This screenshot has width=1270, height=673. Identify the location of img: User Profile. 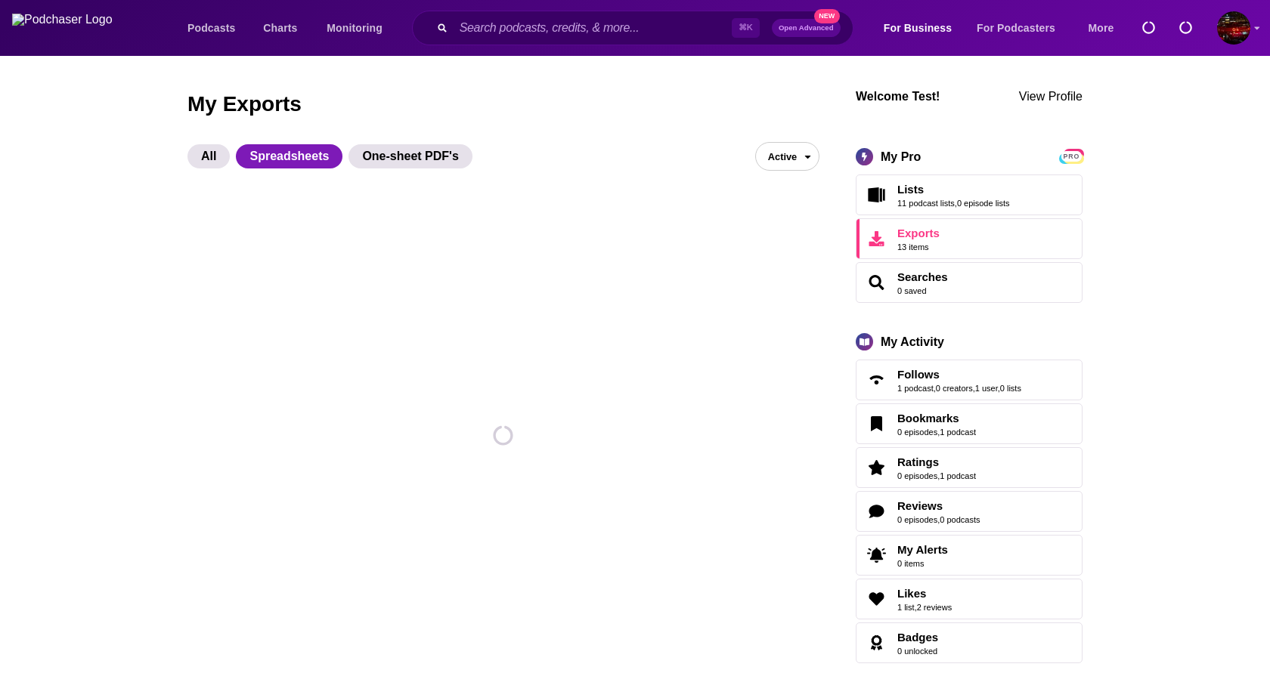
(1234, 28).